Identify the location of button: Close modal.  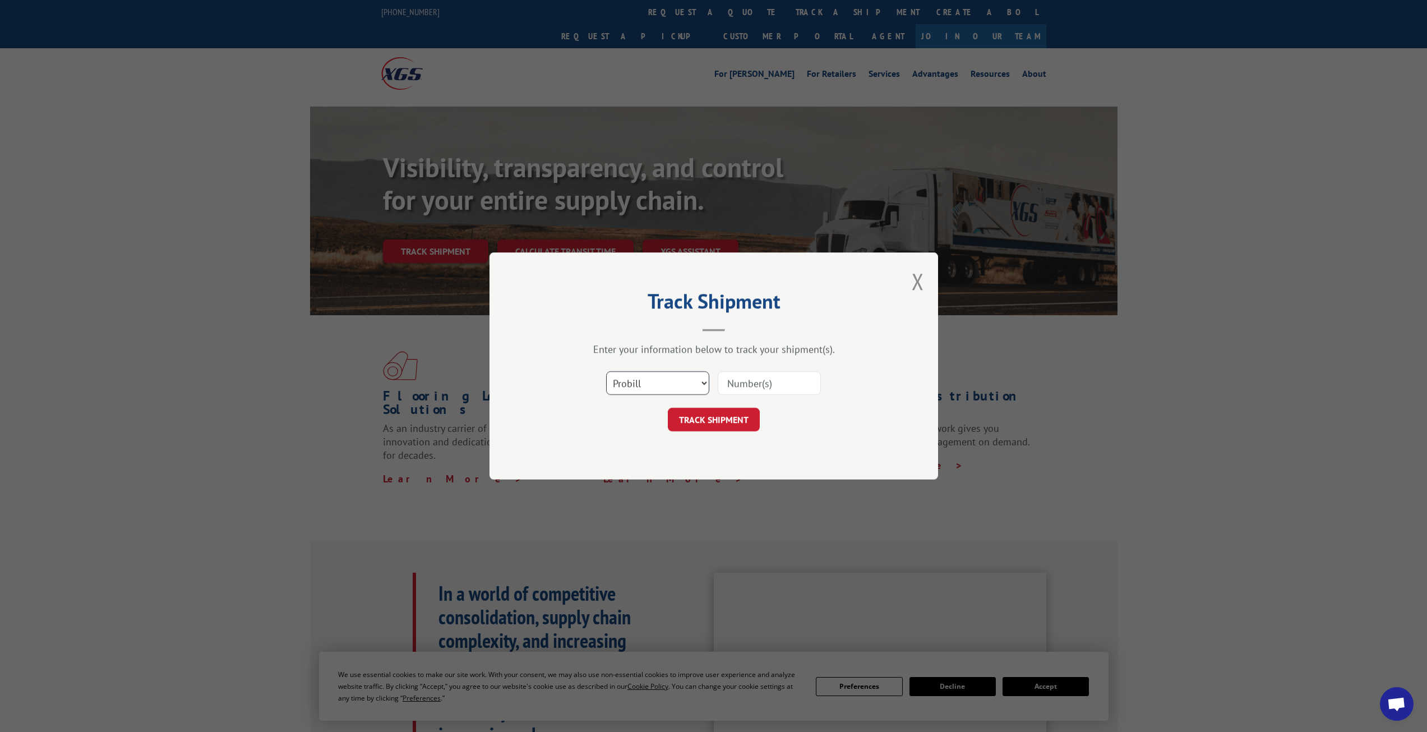
(918, 281).